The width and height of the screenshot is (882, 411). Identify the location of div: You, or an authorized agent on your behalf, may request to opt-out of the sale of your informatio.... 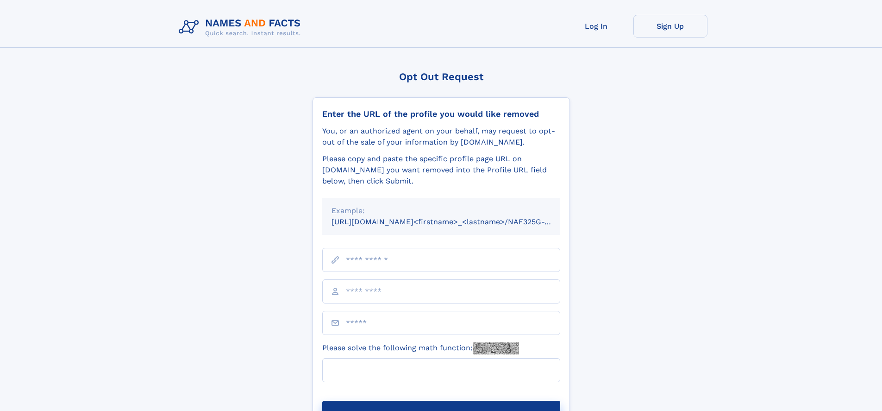
(441, 137).